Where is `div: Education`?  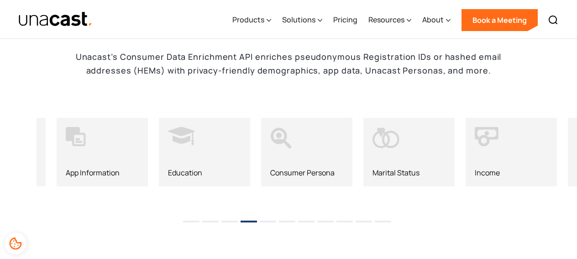
div: Education is located at coordinates (205, 173).